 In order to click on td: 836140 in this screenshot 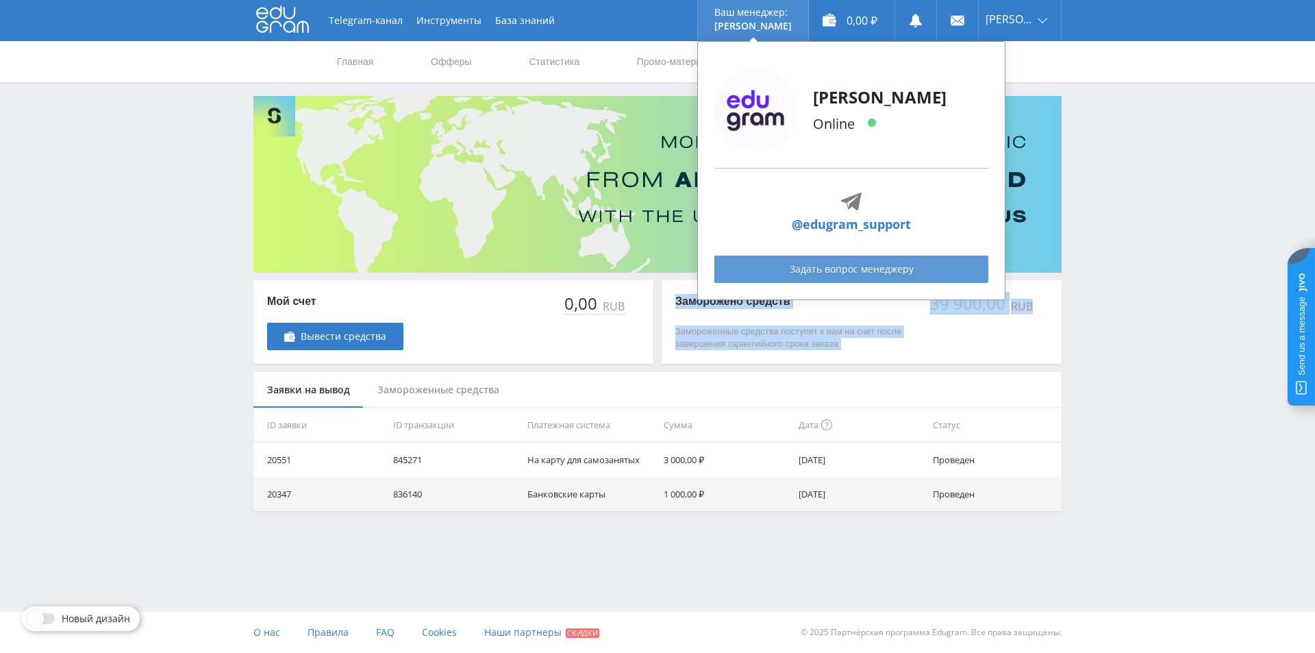, I will do `click(455, 494)`.